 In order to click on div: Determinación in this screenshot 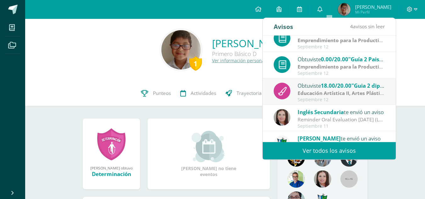, I will do `click(111, 174)`.